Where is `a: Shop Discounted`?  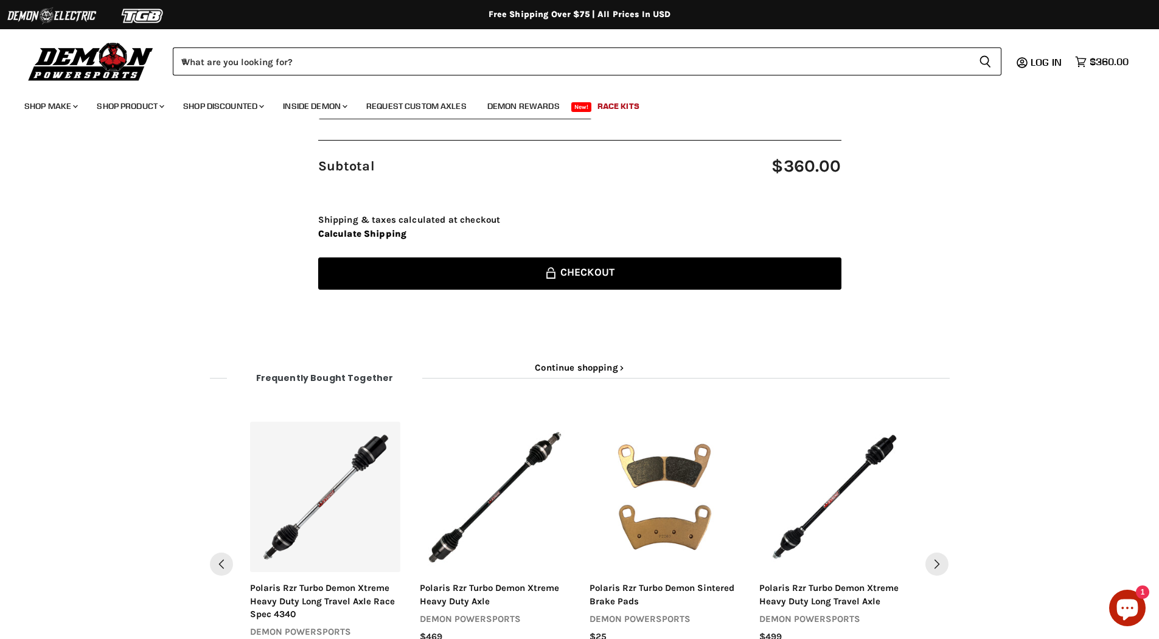
a: Shop Discounted is located at coordinates (223, 106).